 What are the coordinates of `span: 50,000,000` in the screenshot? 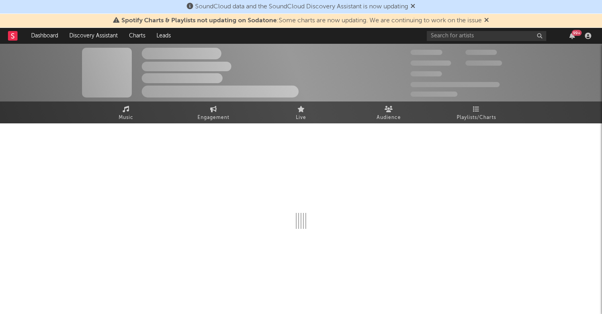 It's located at (430, 63).